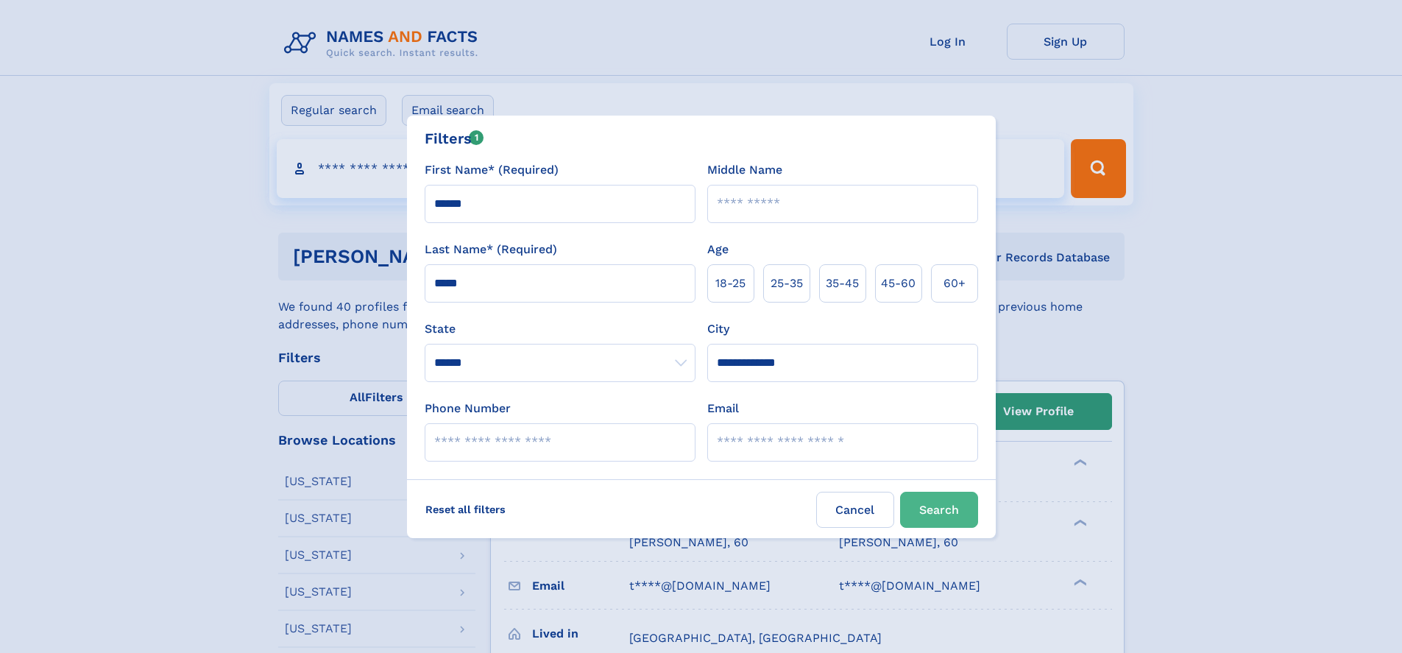 The image size is (1402, 653). I want to click on span: 60+, so click(955, 283).